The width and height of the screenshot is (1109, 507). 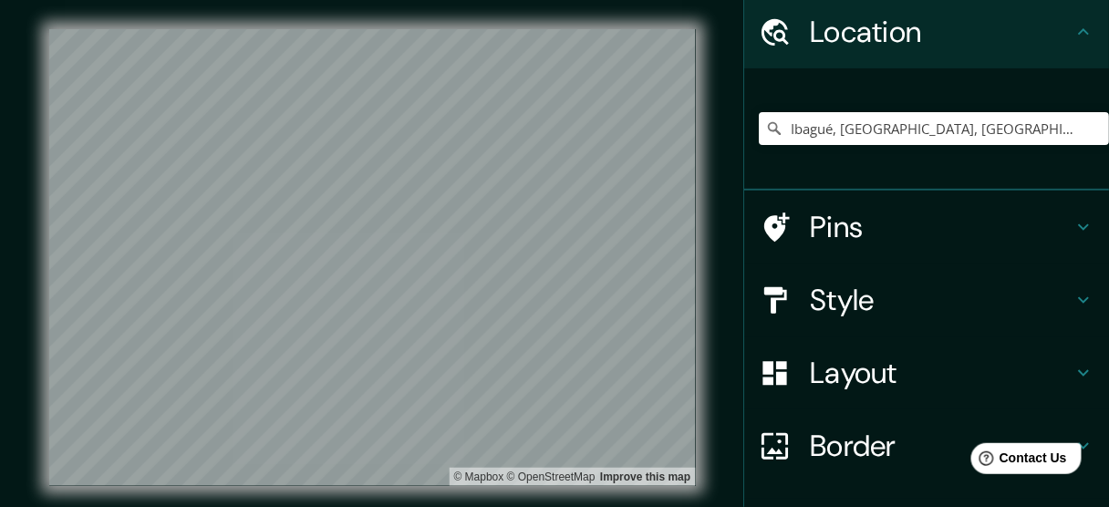 I want to click on h4: Style, so click(x=941, y=300).